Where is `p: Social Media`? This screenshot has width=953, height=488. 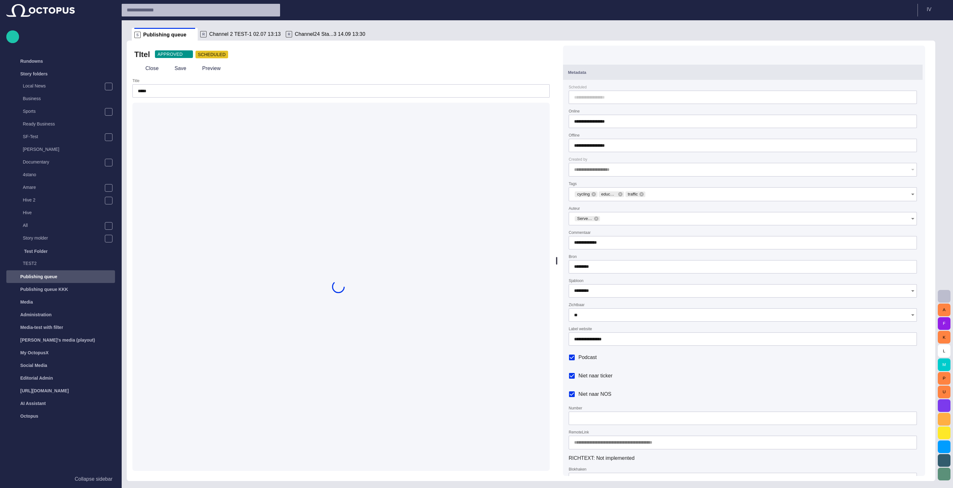
p: Social Media is located at coordinates (34, 365).